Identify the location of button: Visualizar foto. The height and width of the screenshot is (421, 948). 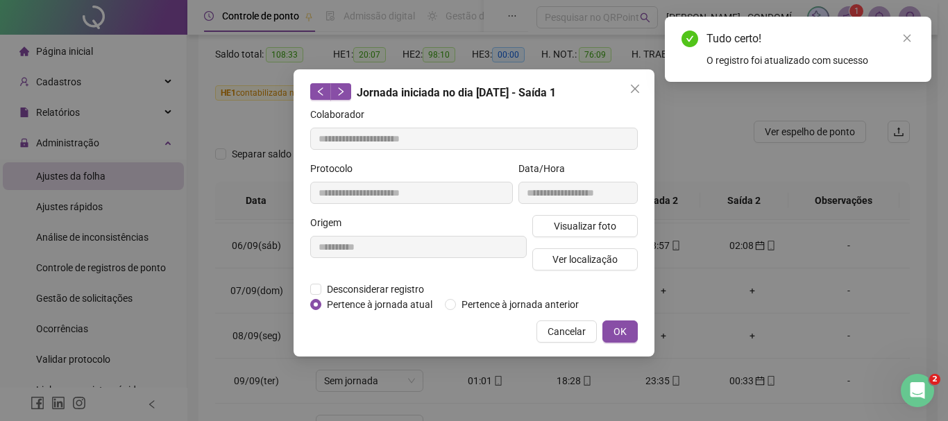
(585, 226).